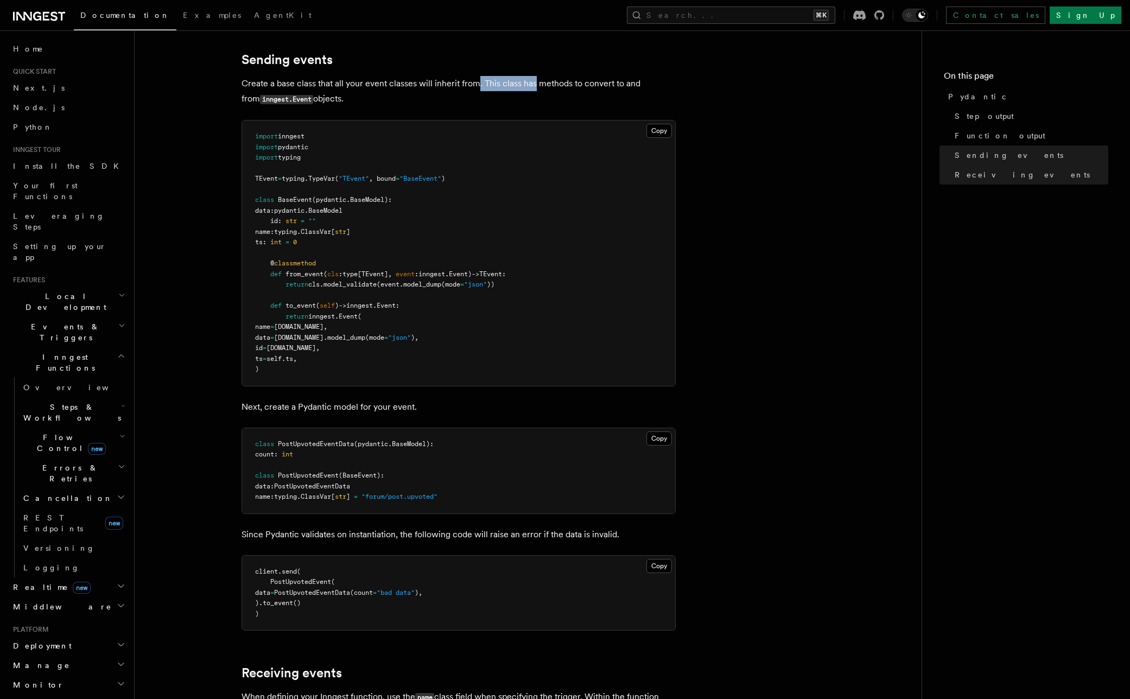 This screenshot has width=1130, height=699. Describe the element at coordinates (69, 443) in the screenshot. I see `span: Flow Control` at that location.